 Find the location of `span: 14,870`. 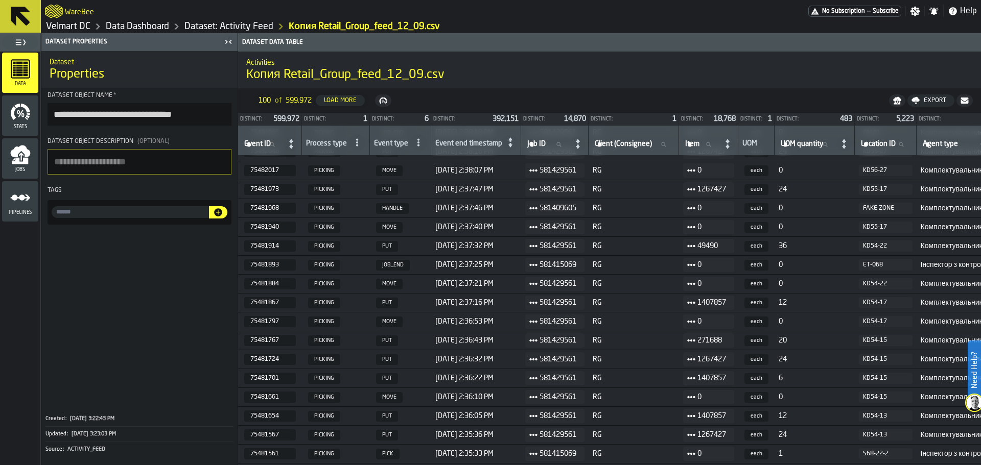

span: 14,870 is located at coordinates (575, 119).